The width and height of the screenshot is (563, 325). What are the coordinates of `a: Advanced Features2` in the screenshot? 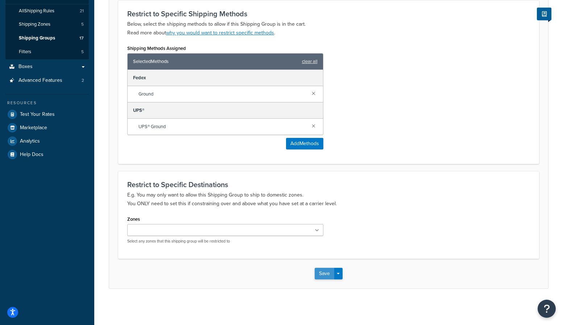 It's located at (47, 80).